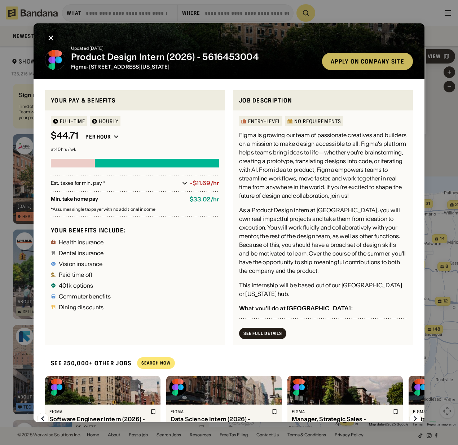  What do you see at coordinates (43, 419) in the screenshot?
I see `img: Left Arrow` at bounding box center [43, 419].